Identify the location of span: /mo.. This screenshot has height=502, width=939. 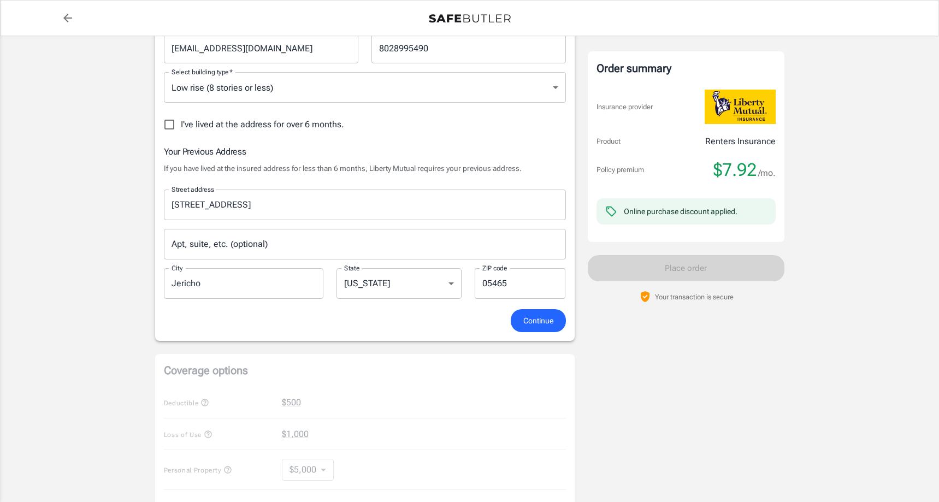
(767, 173).